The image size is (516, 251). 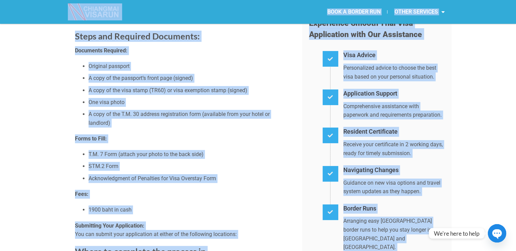 What do you see at coordinates (190, 90) in the screenshot?
I see `li: A copy of the visa stamp (TR60) or visa exemption stamp (signed)` at bounding box center [190, 90].